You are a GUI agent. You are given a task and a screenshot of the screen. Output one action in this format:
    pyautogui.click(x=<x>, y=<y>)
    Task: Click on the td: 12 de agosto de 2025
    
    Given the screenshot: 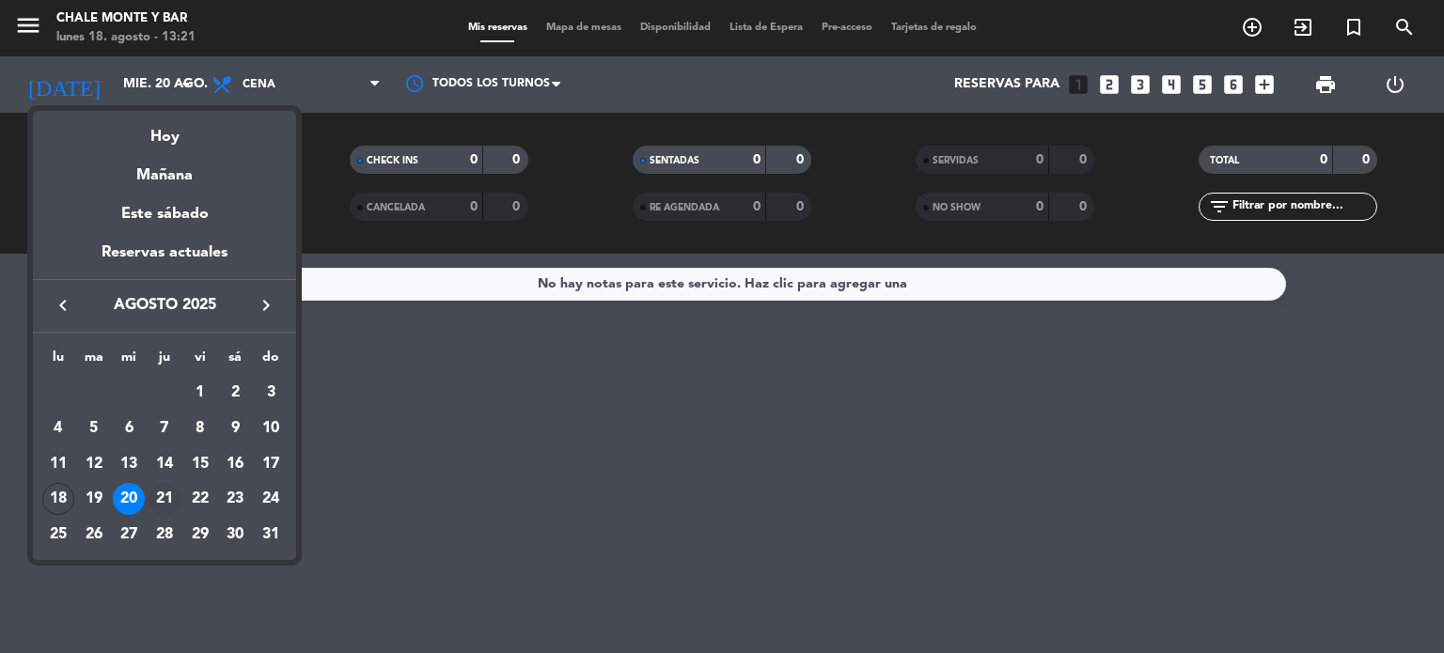 What is the action you would take?
    pyautogui.click(x=94, y=464)
    